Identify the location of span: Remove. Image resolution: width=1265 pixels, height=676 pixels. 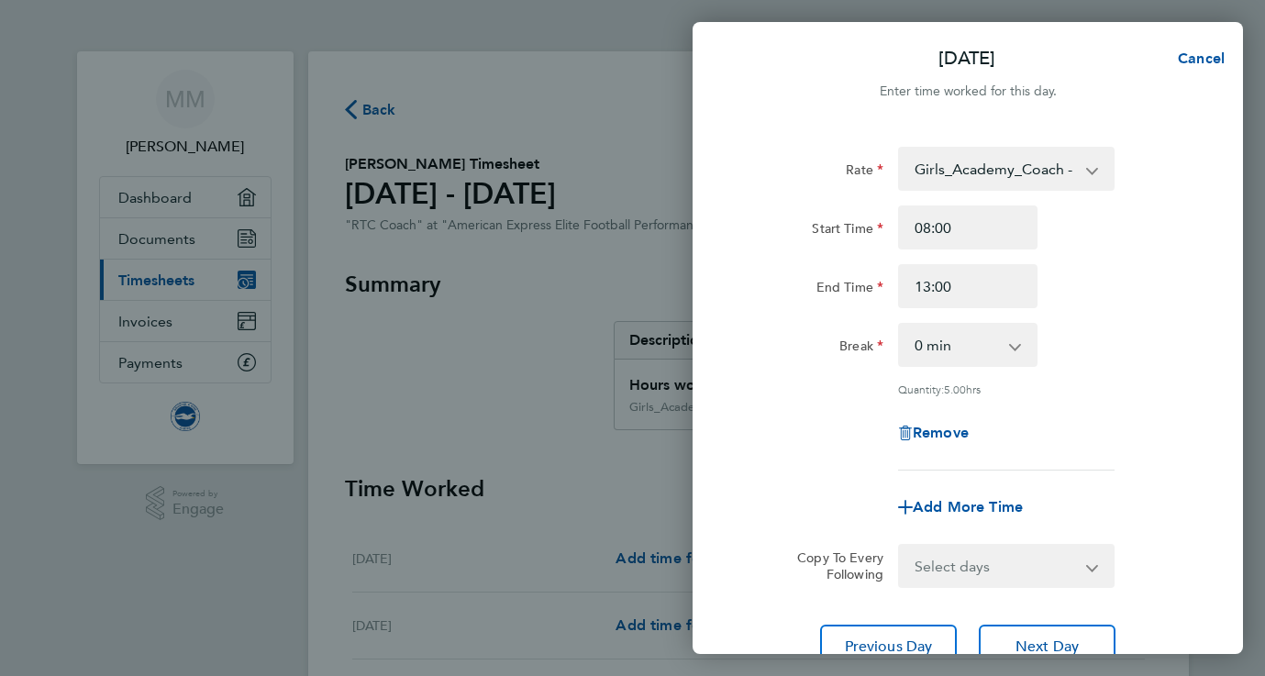
(940, 432).